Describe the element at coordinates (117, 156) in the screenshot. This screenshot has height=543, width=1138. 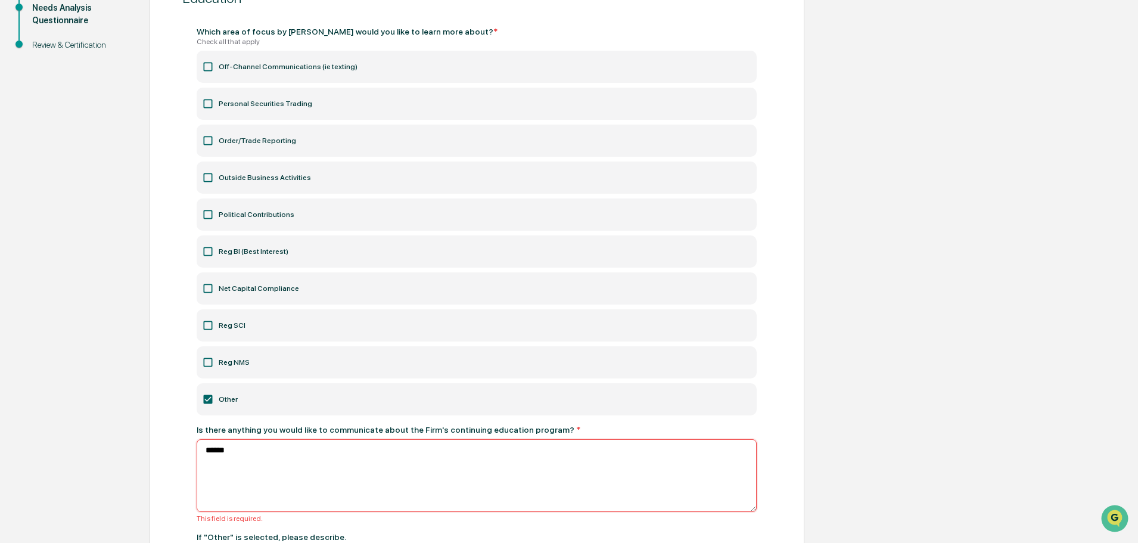
I see `a: 🗄️Attestations` at that location.